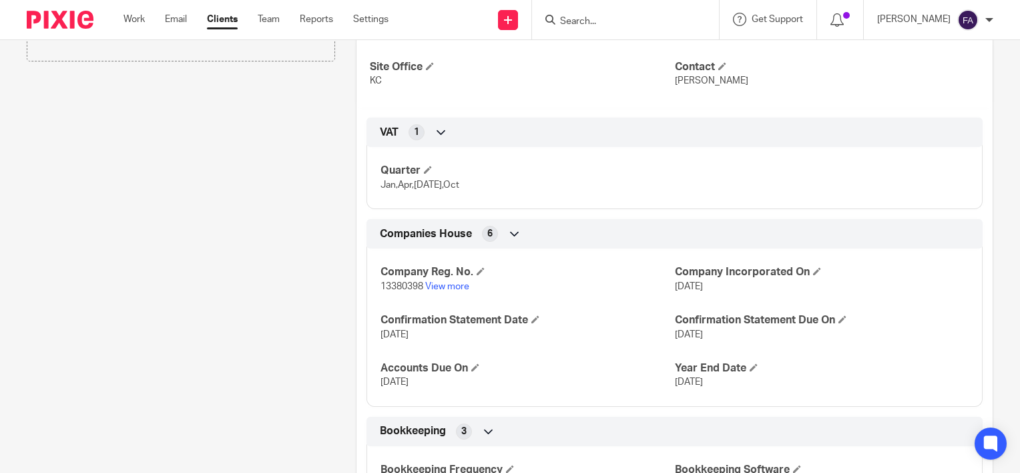  What do you see at coordinates (822, 272) in the screenshot?
I see `h4: Company Incorporated On` at bounding box center [822, 272].